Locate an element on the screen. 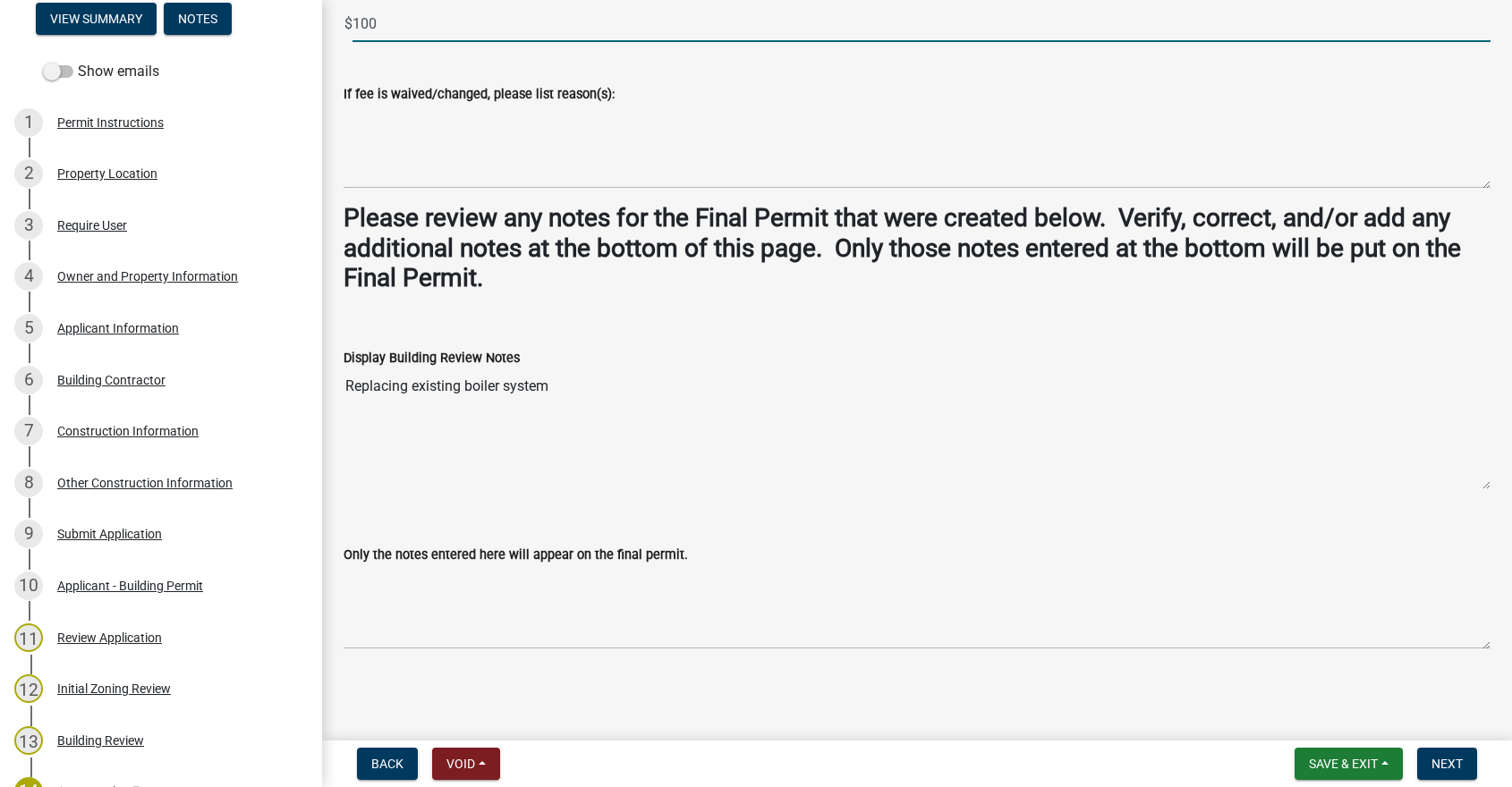 This screenshot has height=787, width=1512. button: Save & Exit is located at coordinates (1348, 764).